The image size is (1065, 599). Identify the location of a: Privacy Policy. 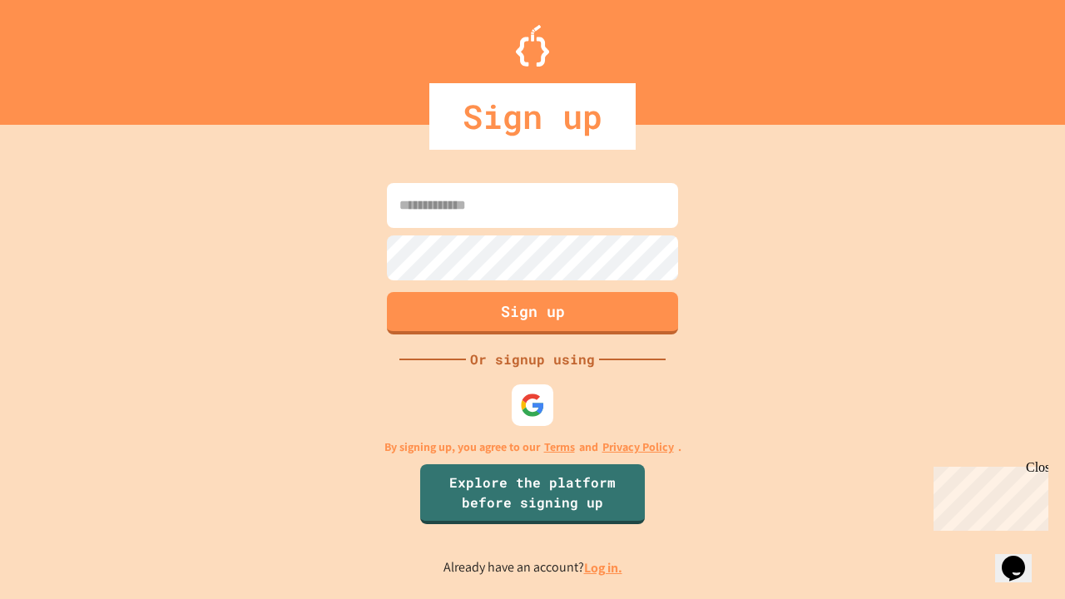
(638, 447).